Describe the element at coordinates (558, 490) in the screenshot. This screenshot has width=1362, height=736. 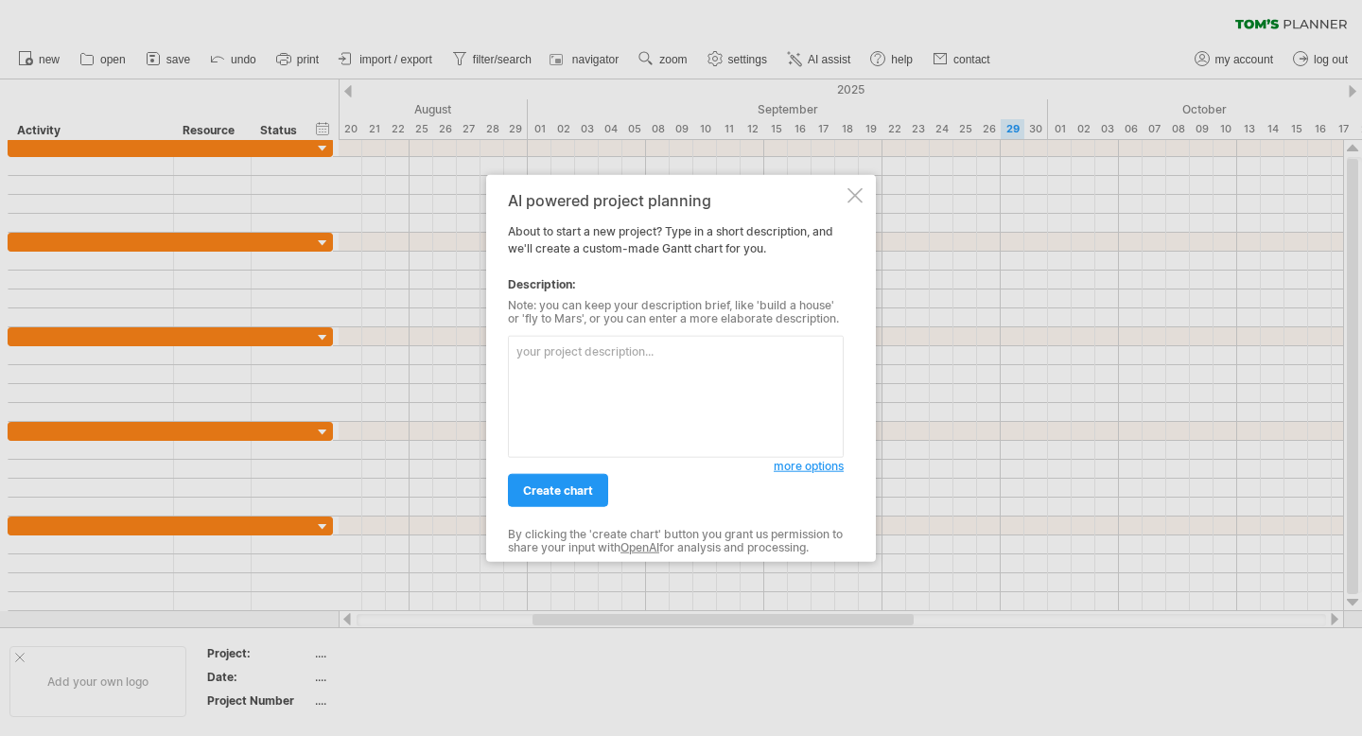
I see `a: create chart` at that location.